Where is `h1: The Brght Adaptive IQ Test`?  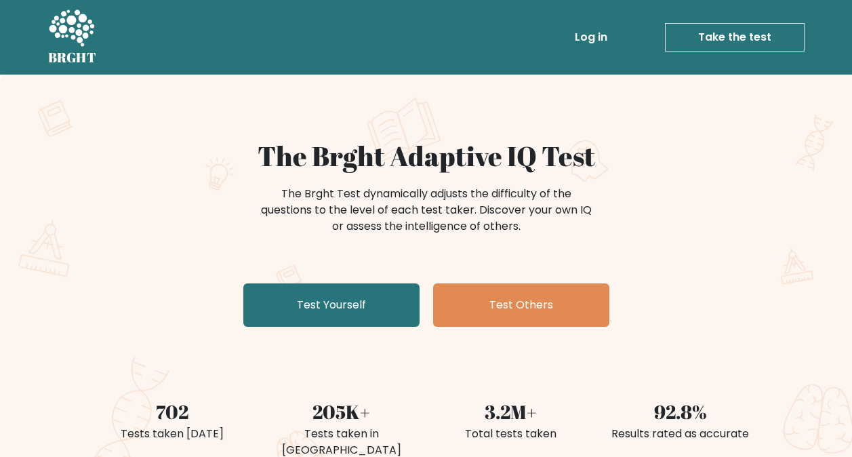 h1: The Brght Adaptive IQ Test is located at coordinates (426, 156).